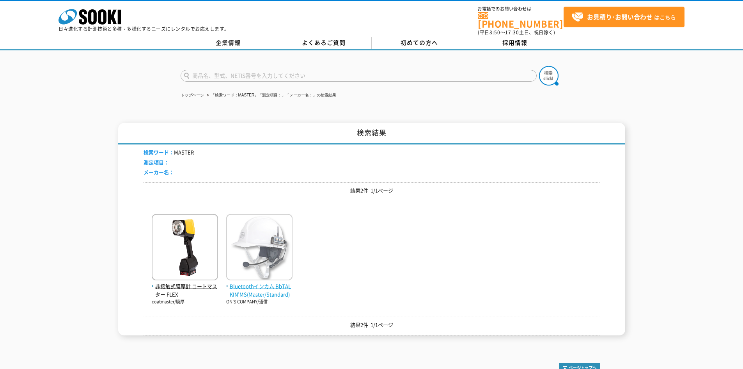  I want to click on a: Bluetoothインカム BbTALKIN’MS(Master/Standard), so click(259, 286).